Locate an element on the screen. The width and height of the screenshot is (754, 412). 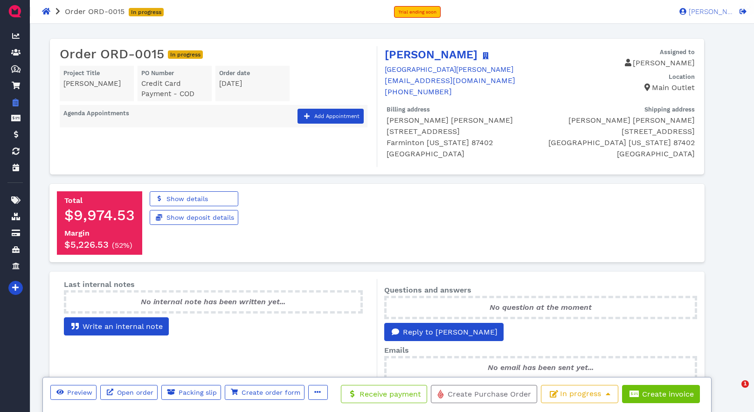
button: Create invoice is located at coordinates (661, 394).